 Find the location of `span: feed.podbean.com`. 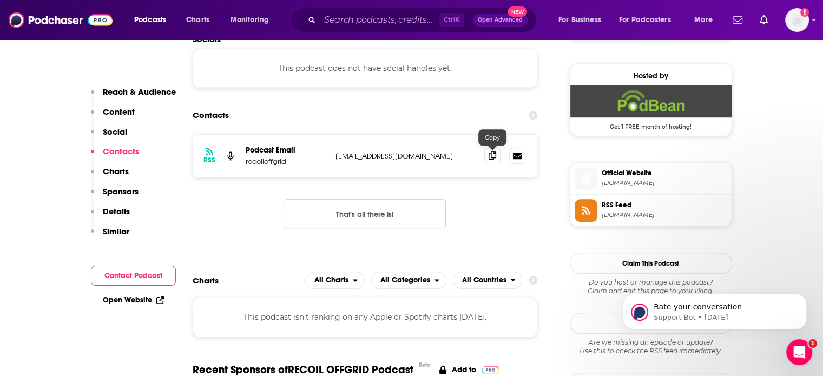

span: feed.podbean.com is located at coordinates (664, 215).